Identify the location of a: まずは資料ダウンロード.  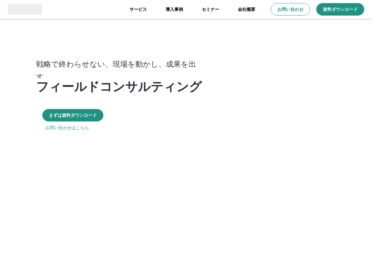
(73, 115).